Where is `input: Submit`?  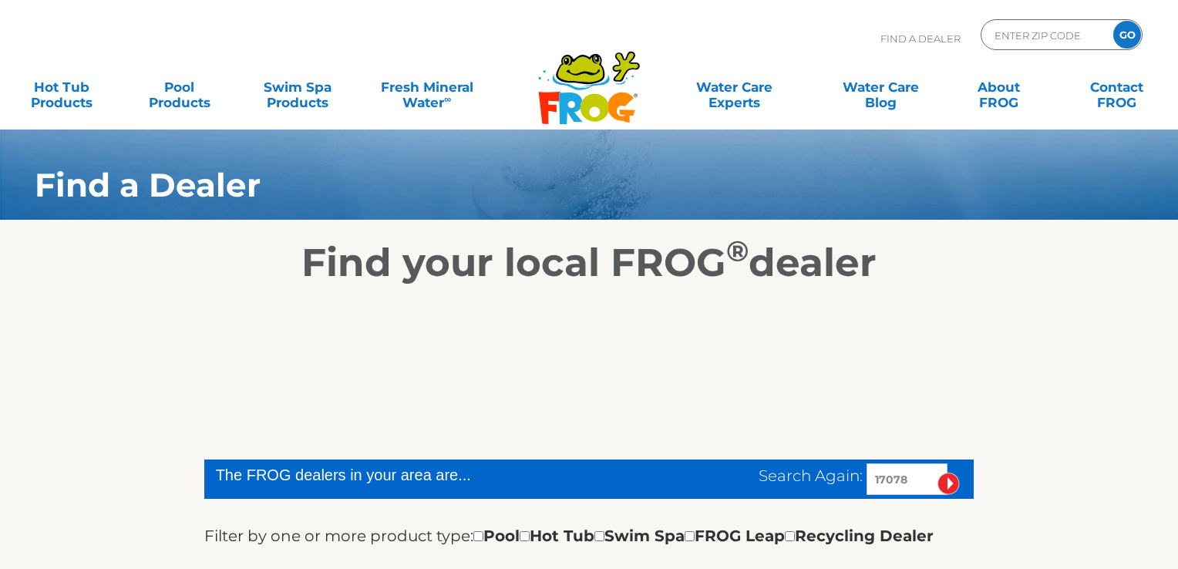 input: Submit is located at coordinates (948, 483).